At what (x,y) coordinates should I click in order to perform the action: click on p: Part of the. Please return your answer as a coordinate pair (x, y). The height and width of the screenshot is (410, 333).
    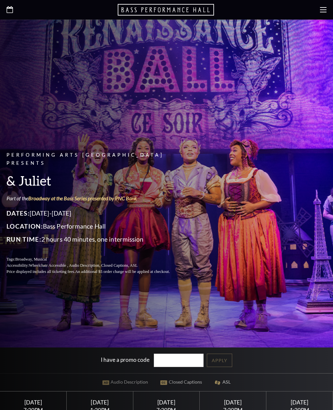
    Looking at the image, I should click on (96, 198).